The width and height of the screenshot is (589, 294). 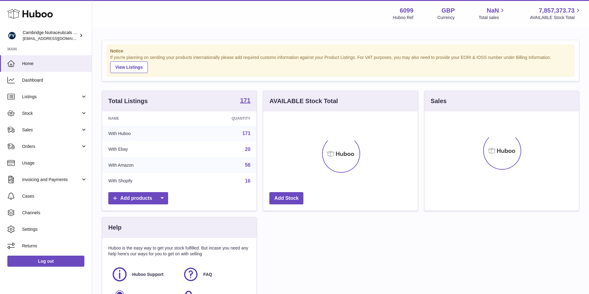 What do you see at coordinates (55, 163) in the screenshot?
I see `span: Usage` at bounding box center [55, 163].